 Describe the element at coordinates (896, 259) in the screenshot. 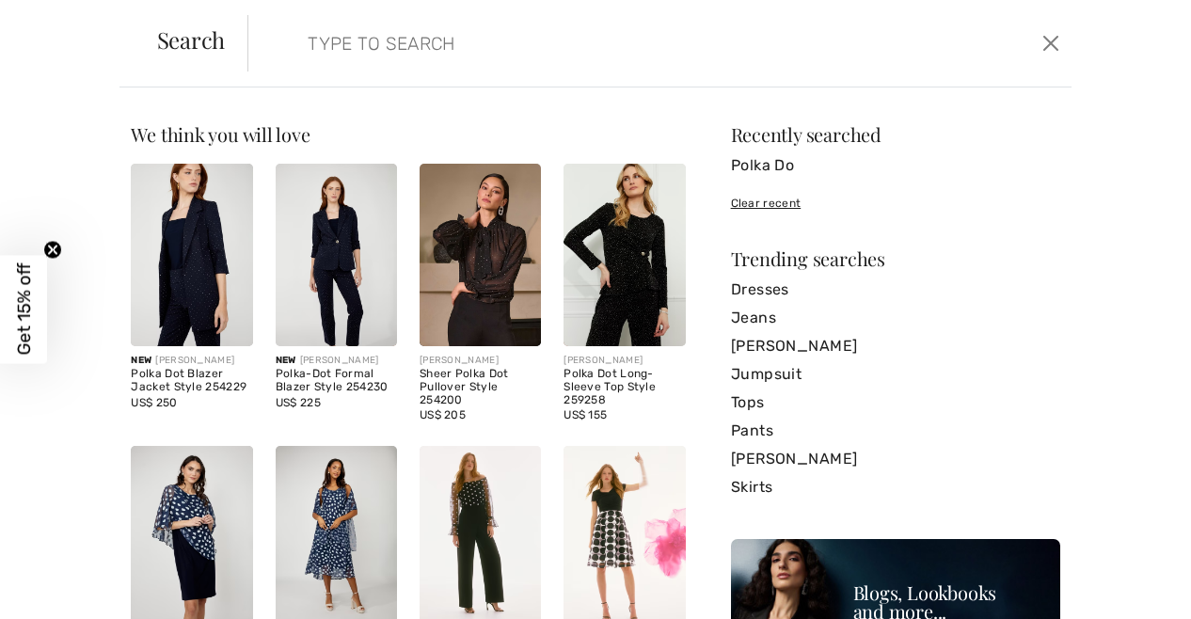

I see `div: Trending searches` at that location.